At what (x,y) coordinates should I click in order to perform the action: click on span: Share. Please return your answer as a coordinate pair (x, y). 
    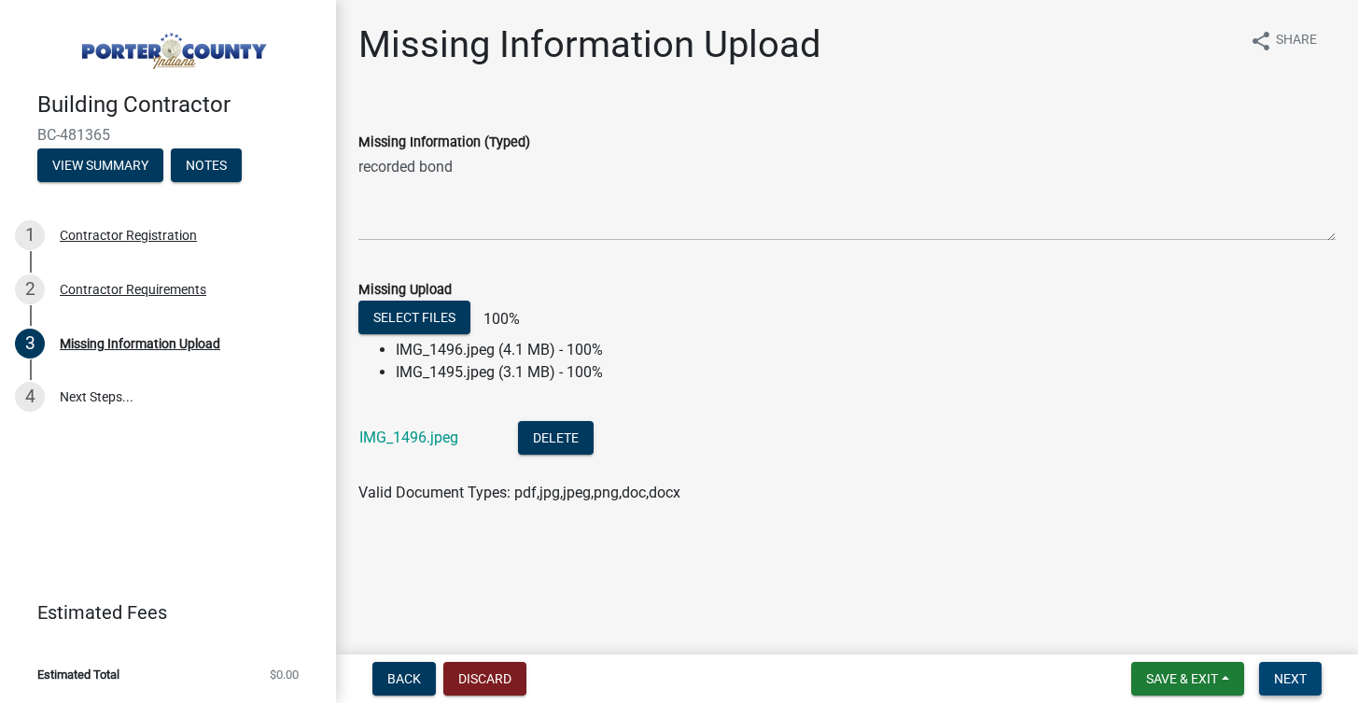
    Looking at the image, I should click on (1297, 41).